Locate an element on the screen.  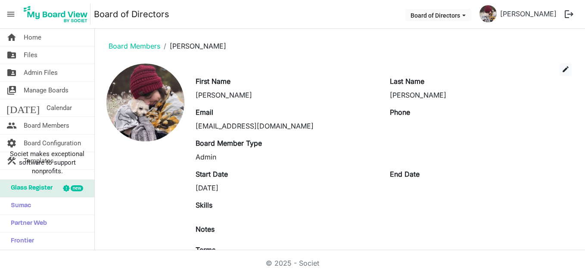
span: Manage Boards is located at coordinates (46, 90).